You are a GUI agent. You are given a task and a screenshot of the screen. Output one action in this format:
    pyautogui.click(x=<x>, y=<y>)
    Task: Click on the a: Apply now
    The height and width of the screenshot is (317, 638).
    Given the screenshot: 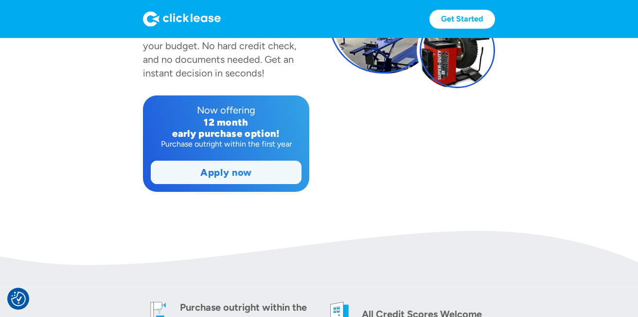 What is the action you would take?
    pyautogui.click(x=226, y=172)
    